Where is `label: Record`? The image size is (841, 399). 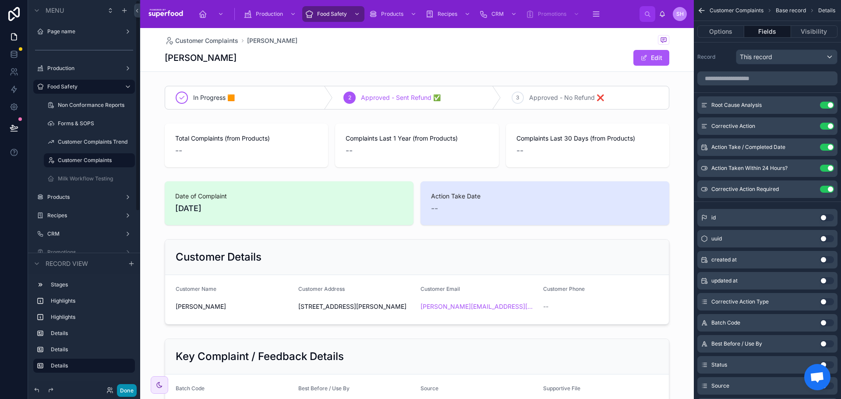
label: Record is located at coordinates (715, 57).